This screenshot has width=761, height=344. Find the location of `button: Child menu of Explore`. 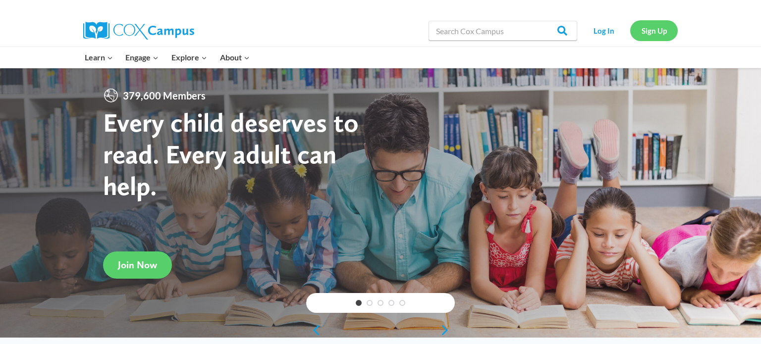

button: Child menu of Explore is located at coordinates (189, 57).